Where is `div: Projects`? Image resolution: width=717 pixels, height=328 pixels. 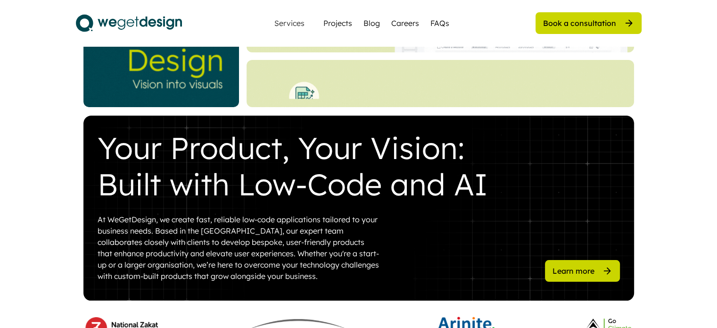
div: Projects is located at coordinates (338, 23).